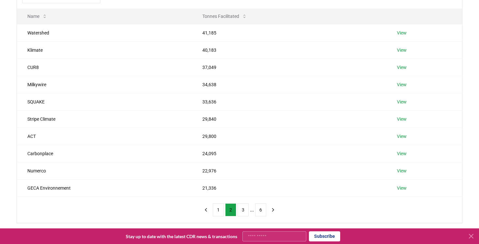 This screenshot has height=244, width=479. Describe the element at coordinates (37, 16) in the screenshot. I see `button: Name` at that location.